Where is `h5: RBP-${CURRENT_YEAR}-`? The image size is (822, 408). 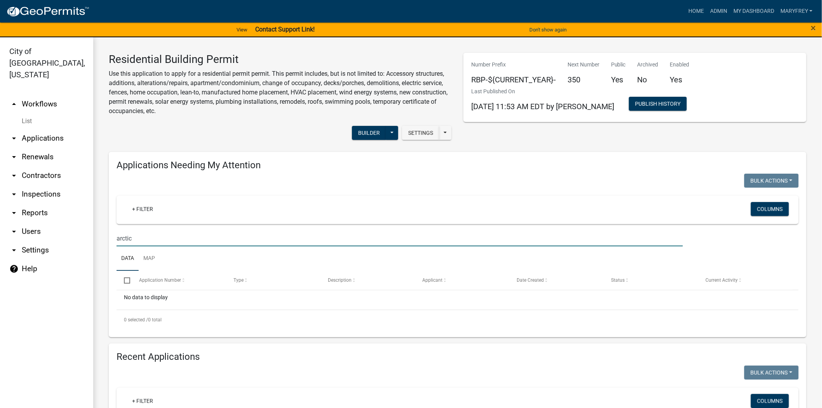 h5: RBP-${CURRENT_YEAR}- is located at coordinates (514, 80).